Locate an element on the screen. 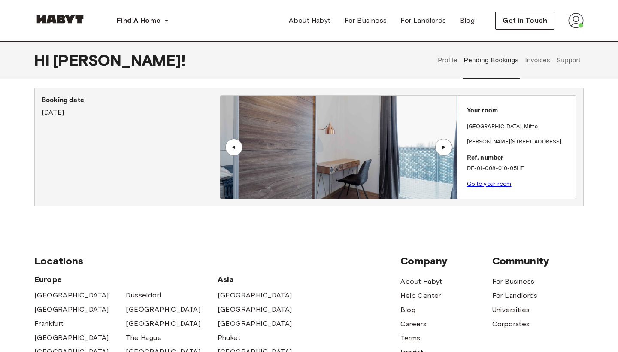 The width and height of the screenshot is (618, 352). img: Image of the room is located at coordinates (339, 147).